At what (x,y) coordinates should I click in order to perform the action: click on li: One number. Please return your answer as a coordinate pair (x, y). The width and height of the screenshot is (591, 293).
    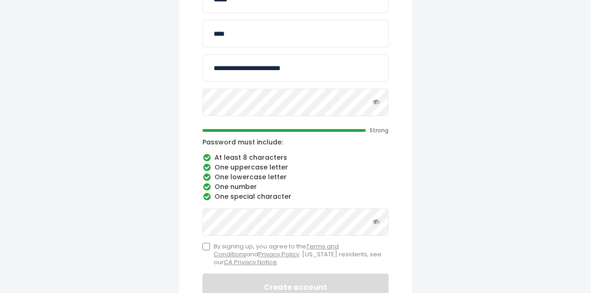
    Looking at the image, I should click on (295, 187).